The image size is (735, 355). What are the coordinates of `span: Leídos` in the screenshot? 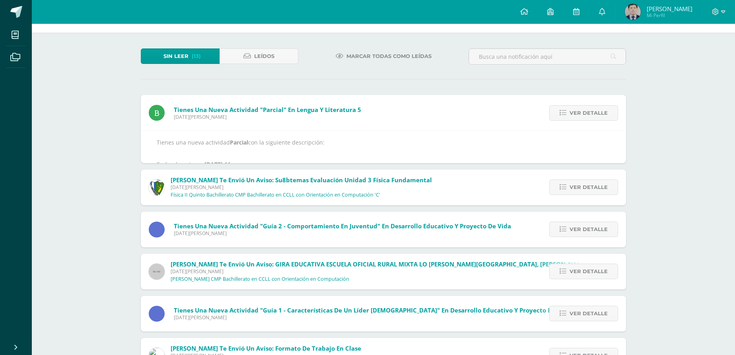 It's located at (264, 56).